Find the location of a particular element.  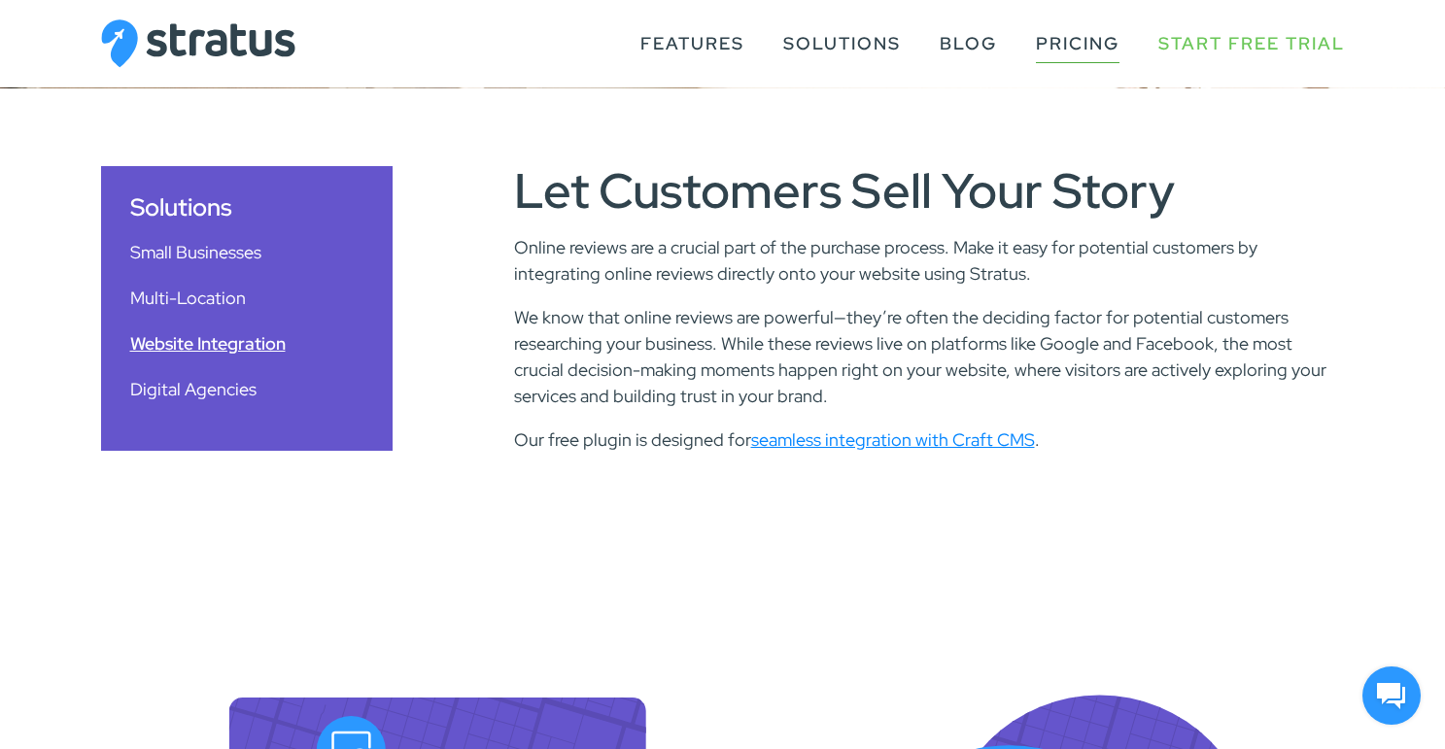

a: Features is located at coordinates (692, 44).